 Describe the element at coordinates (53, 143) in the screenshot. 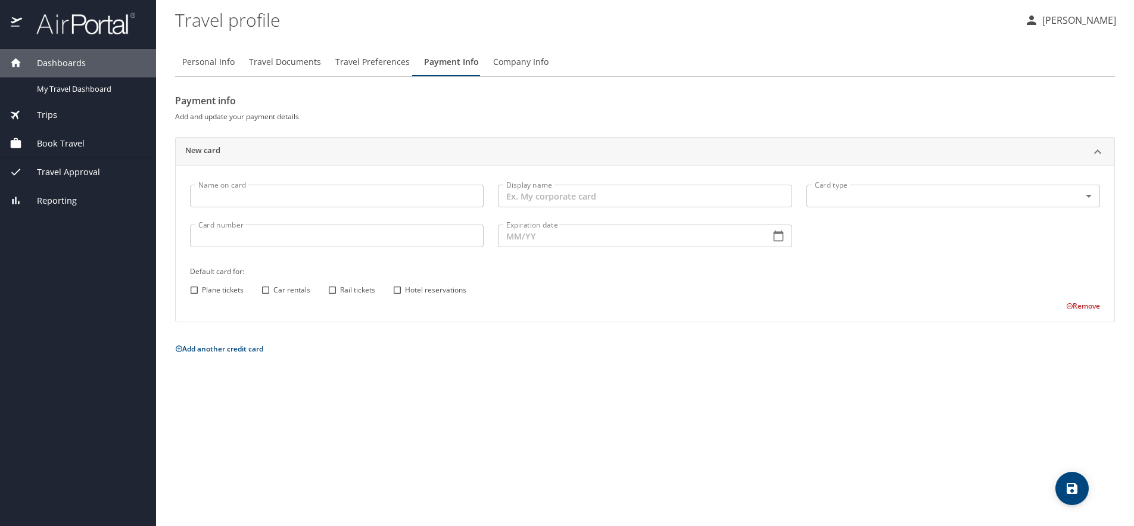

I see `span: Book Travel` at that location.